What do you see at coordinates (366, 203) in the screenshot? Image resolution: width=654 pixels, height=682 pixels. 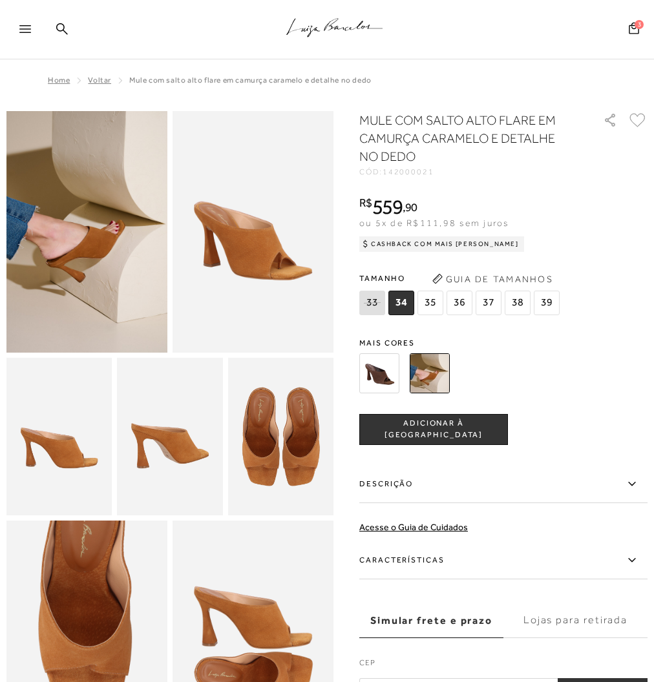 I see `i: R$` at bounding box center [366, 203].